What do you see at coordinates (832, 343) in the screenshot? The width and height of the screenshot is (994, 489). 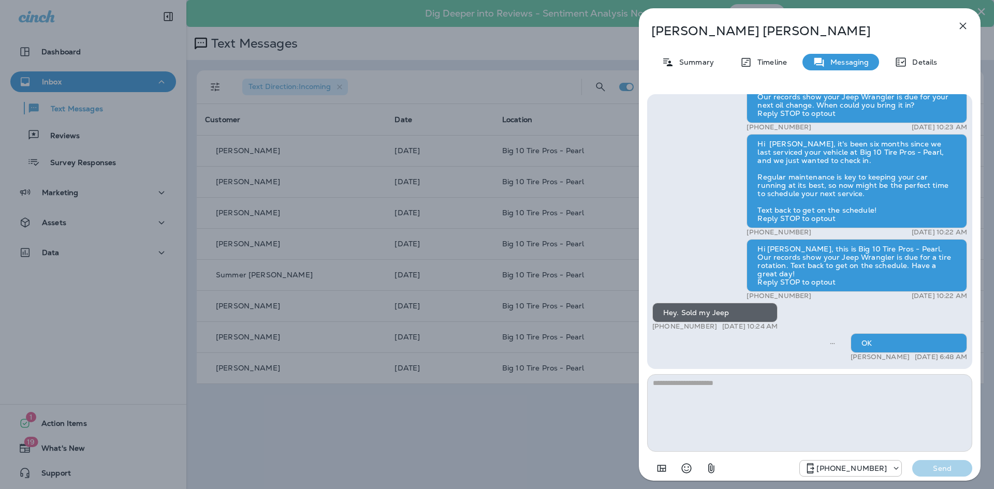 I see `span: Sent` at bounding box center [832, 343].